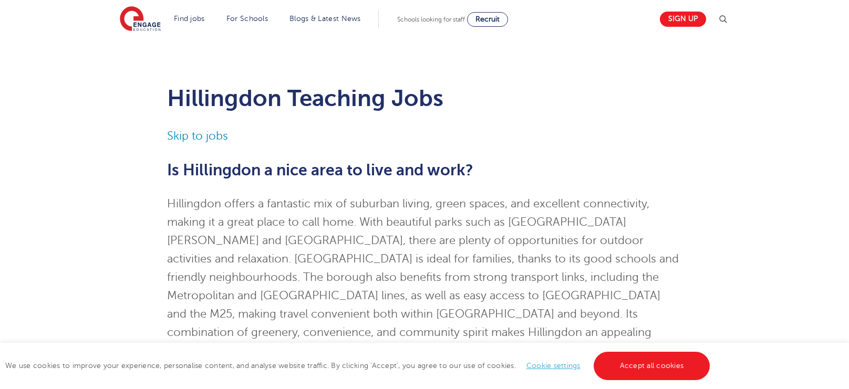 The width and height of the screenshot is (849, 389). Describe the element at coordinates (488, 19) in the screenshot. I see `span: Recruit` at that location.